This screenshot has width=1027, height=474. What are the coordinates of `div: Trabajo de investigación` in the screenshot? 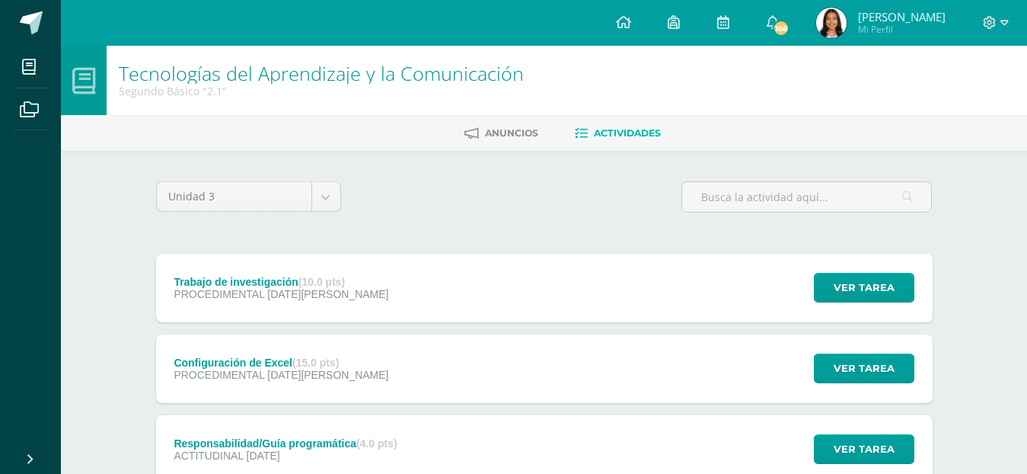 It's located at (281, 282).